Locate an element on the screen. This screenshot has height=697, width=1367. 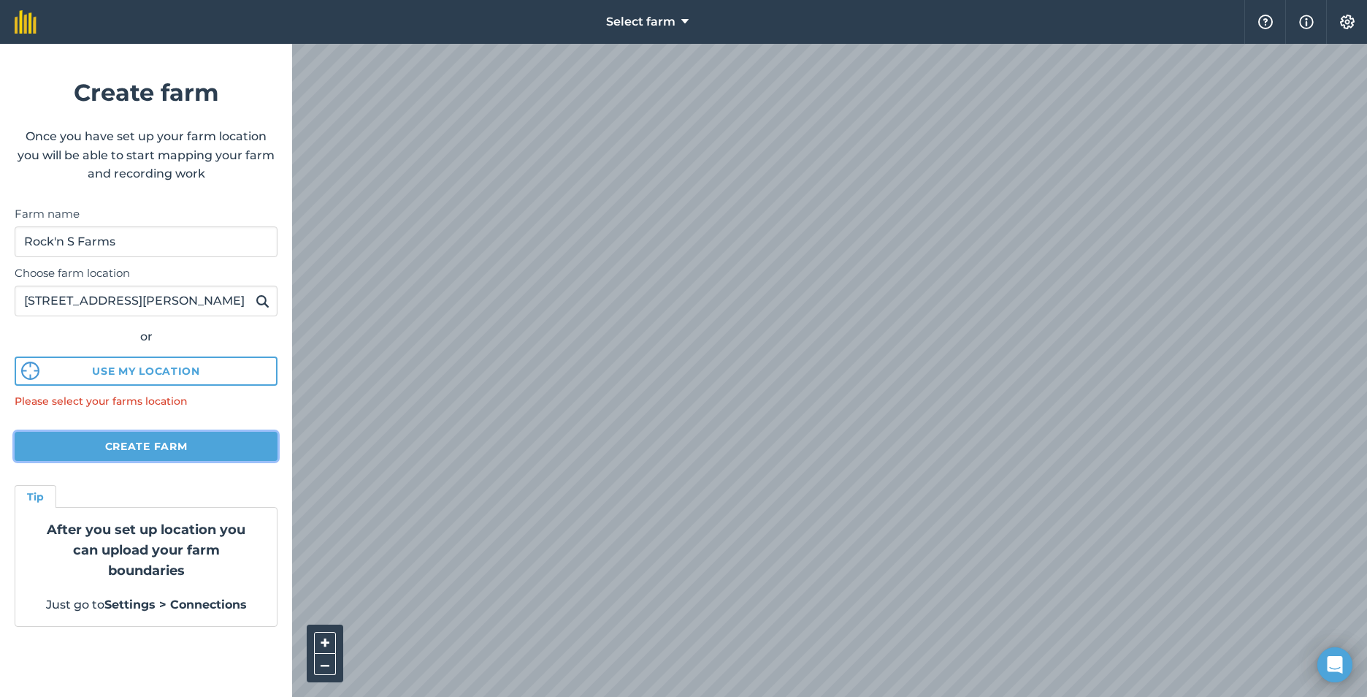
img: fieldmargin Logo is located at coordinates (26, 22).